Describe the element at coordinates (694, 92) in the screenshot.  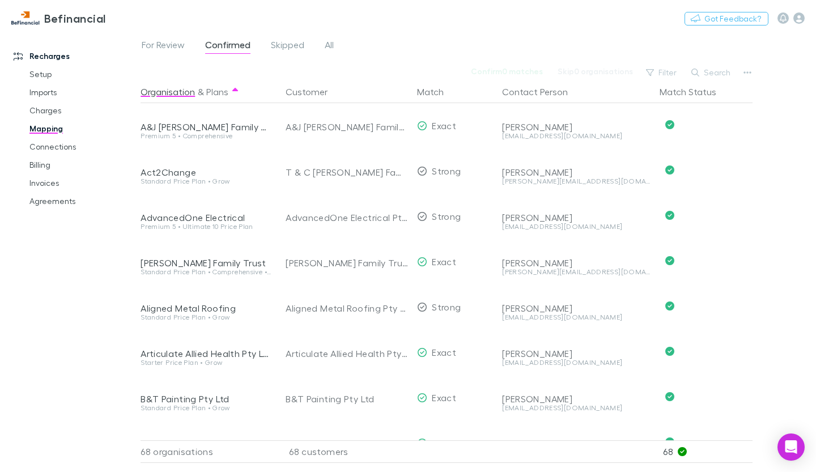
I see `button: Match Status` at that location.